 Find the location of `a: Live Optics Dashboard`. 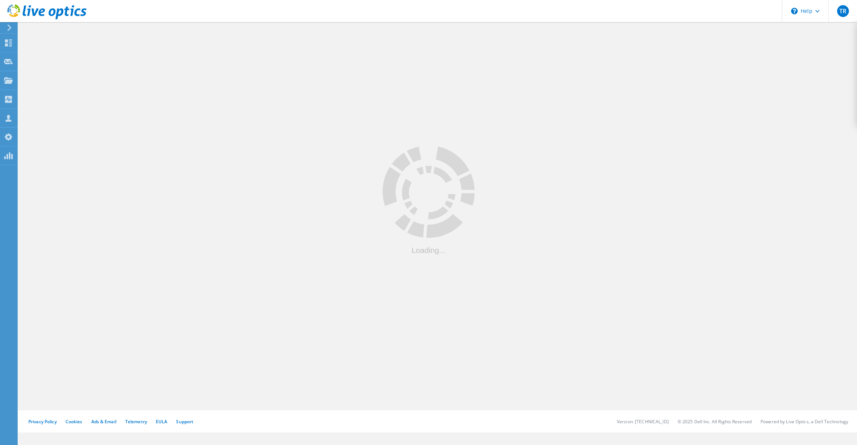

a: Live Optics Dashboard is located at coordinates (47, 18).